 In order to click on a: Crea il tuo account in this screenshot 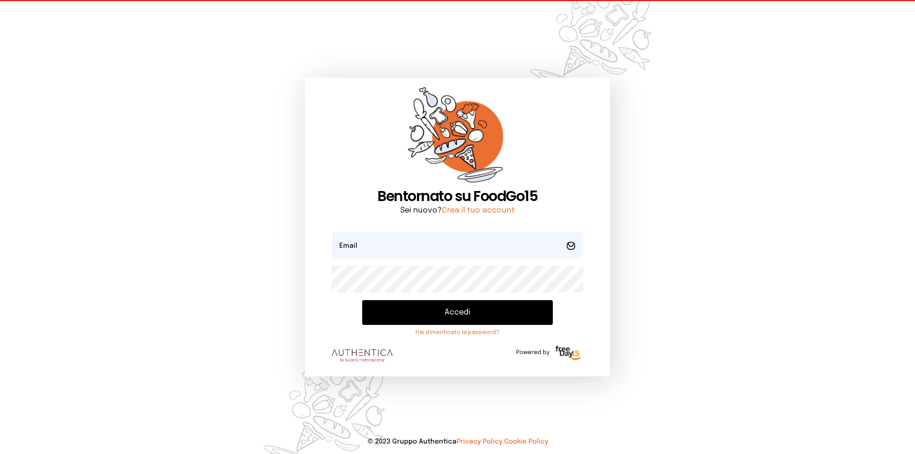, I will do `click(478, 210)`.